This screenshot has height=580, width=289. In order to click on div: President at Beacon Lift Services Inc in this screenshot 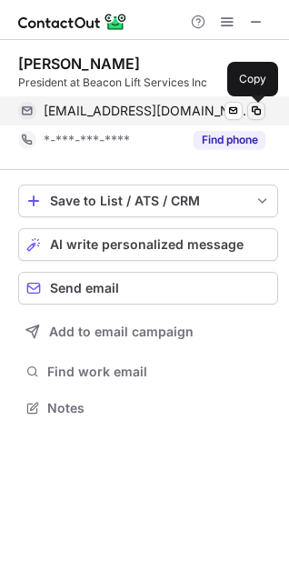, I will do `click(148, 83)`.